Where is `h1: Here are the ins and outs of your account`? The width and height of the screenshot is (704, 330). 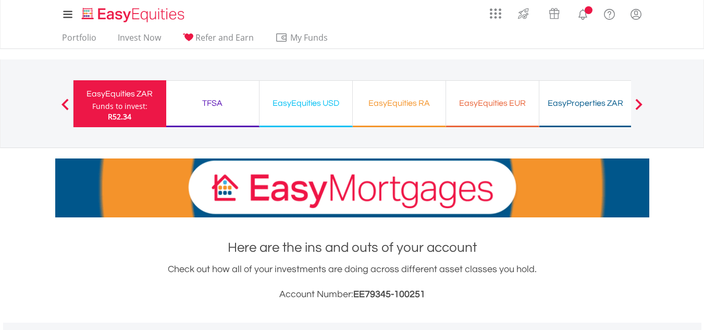 h1: Here are the ins and outs of your account is located at coordinates (352, 247).